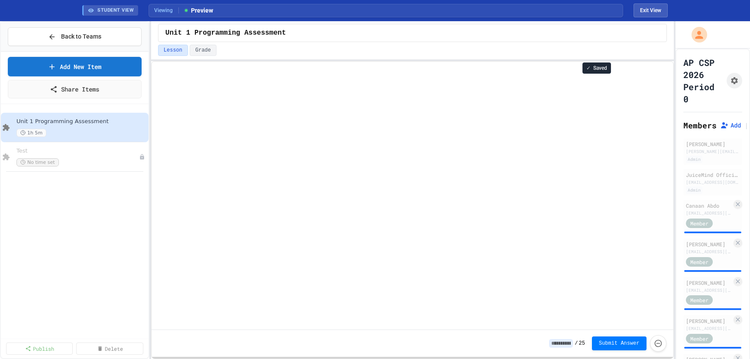  I want to click on span: Back to Teams, so click(81, 36).